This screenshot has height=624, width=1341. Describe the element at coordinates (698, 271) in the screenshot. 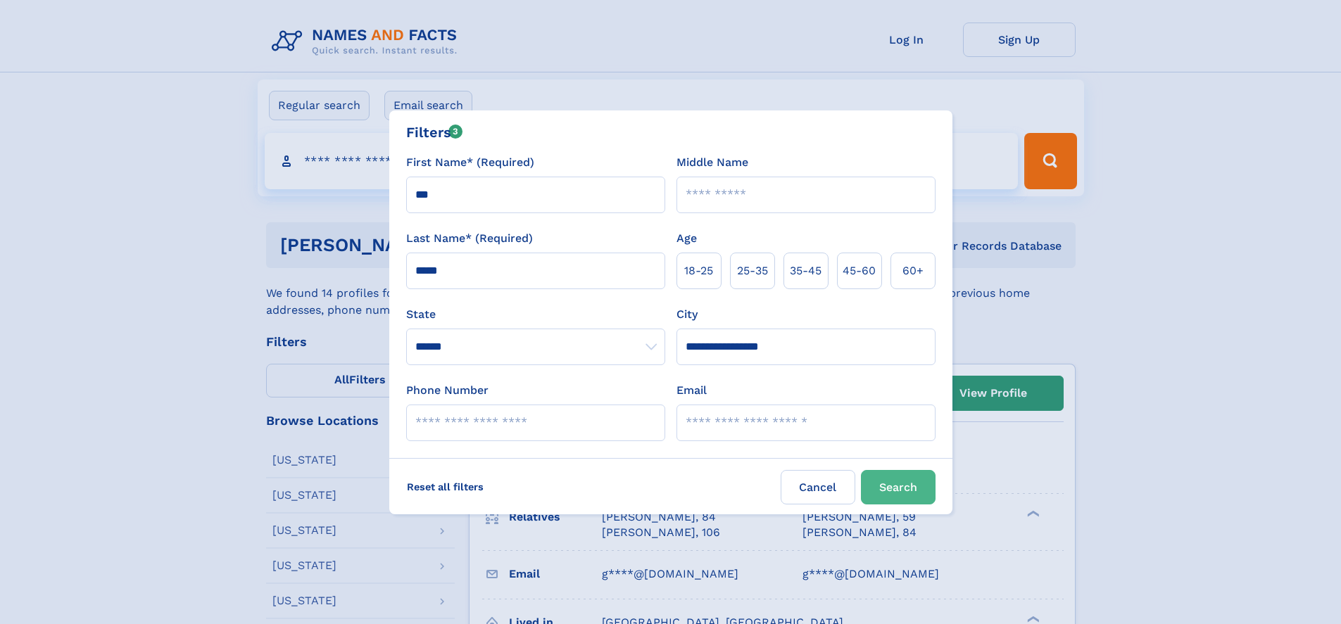

I see `span: 18‑25` at that location.